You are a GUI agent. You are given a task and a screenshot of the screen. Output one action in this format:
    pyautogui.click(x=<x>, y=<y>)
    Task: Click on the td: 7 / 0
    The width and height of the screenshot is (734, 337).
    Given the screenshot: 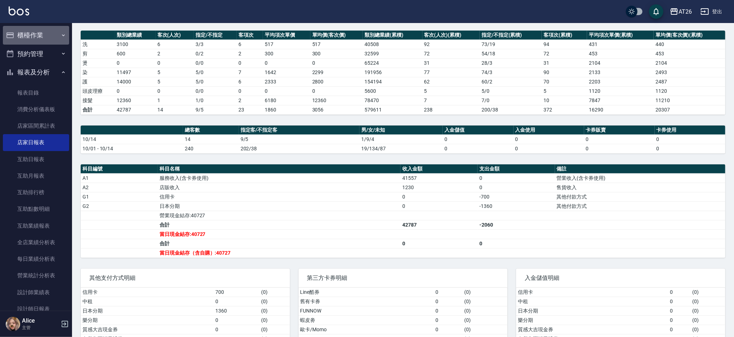 What is the action you would take?
    pyautogui.click(x=511, y=100)
    